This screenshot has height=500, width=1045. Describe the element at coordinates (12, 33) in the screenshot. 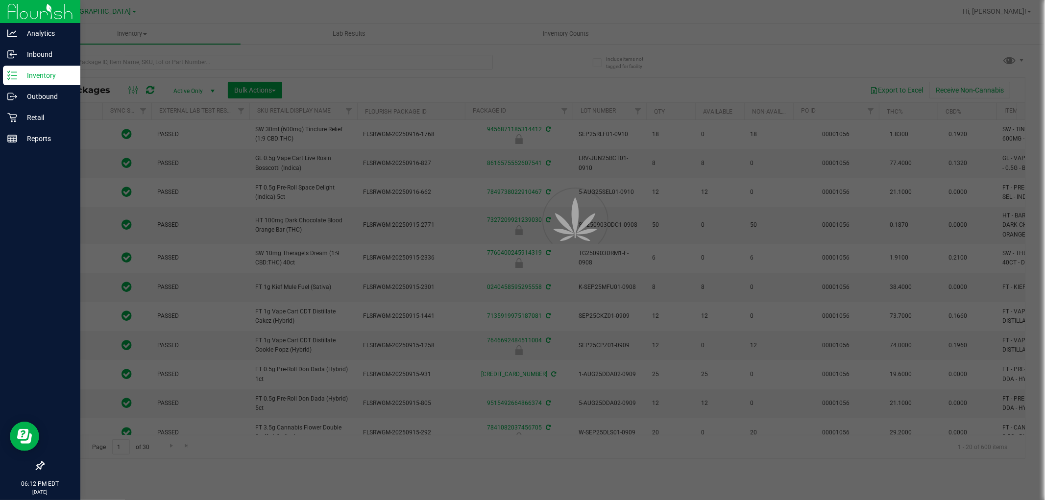

I see `inline-svg: Analytics` at that location.